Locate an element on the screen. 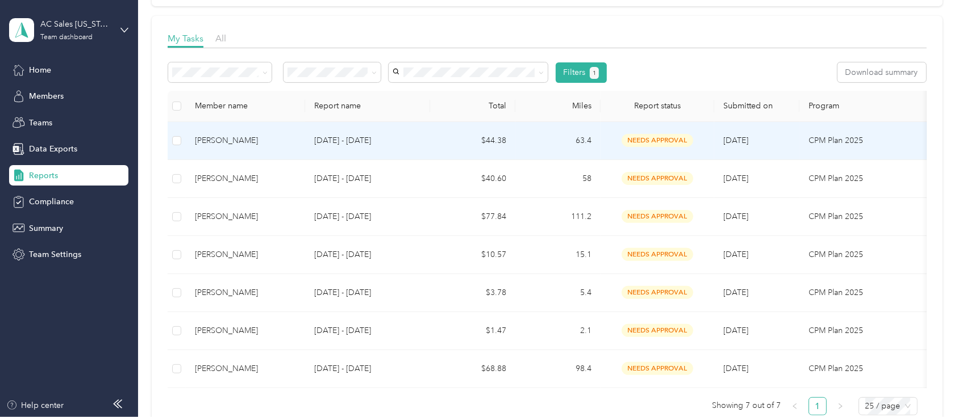 Image resolution: width=962 pixels, height=417 pixels. span: Reports is located at coordinates (43, 175).